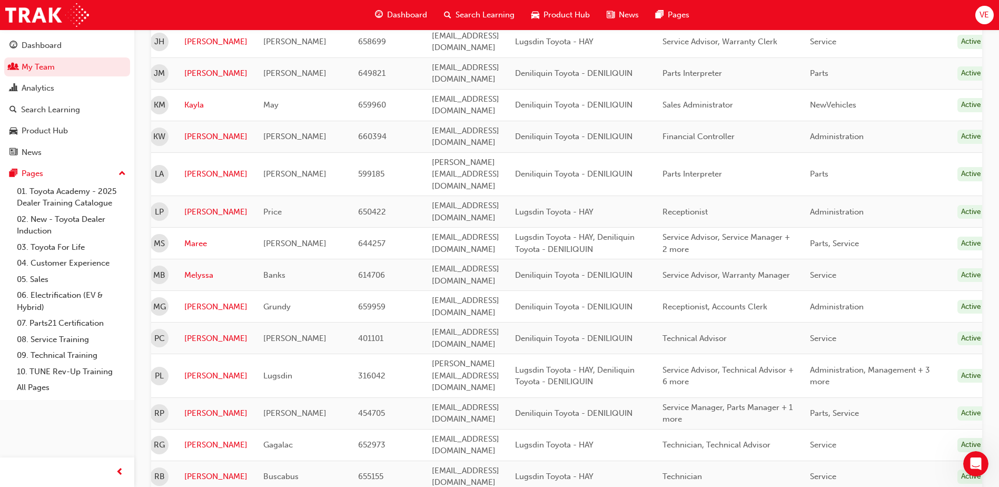 This screenshot has height=487, width=999. I want to click on span: Parts, Service, so click(834, 243).